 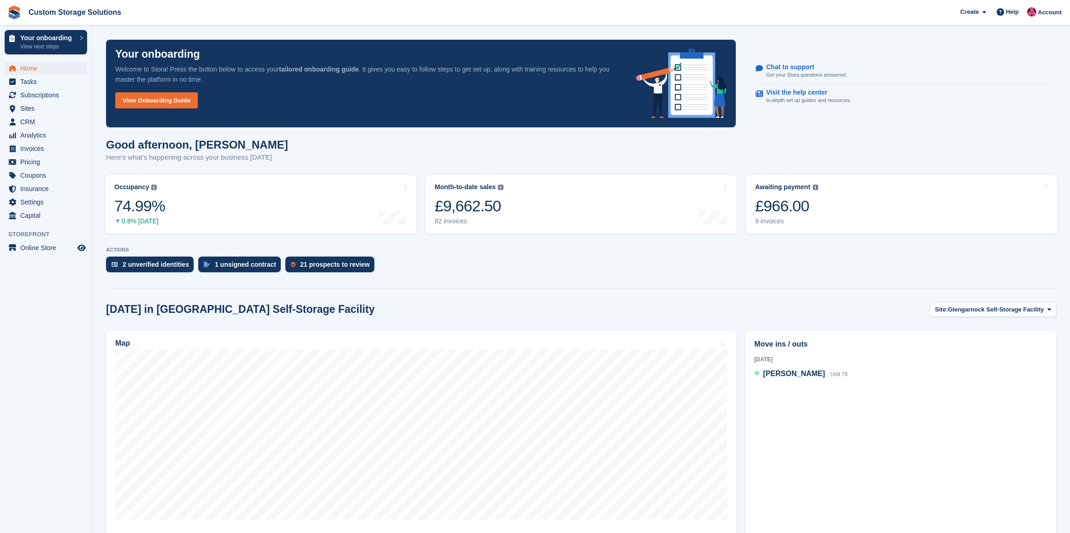 What do you see at coordinates (123, 343) in the screenshot?
I see `h2: Map` at bounding box center [123, 343].